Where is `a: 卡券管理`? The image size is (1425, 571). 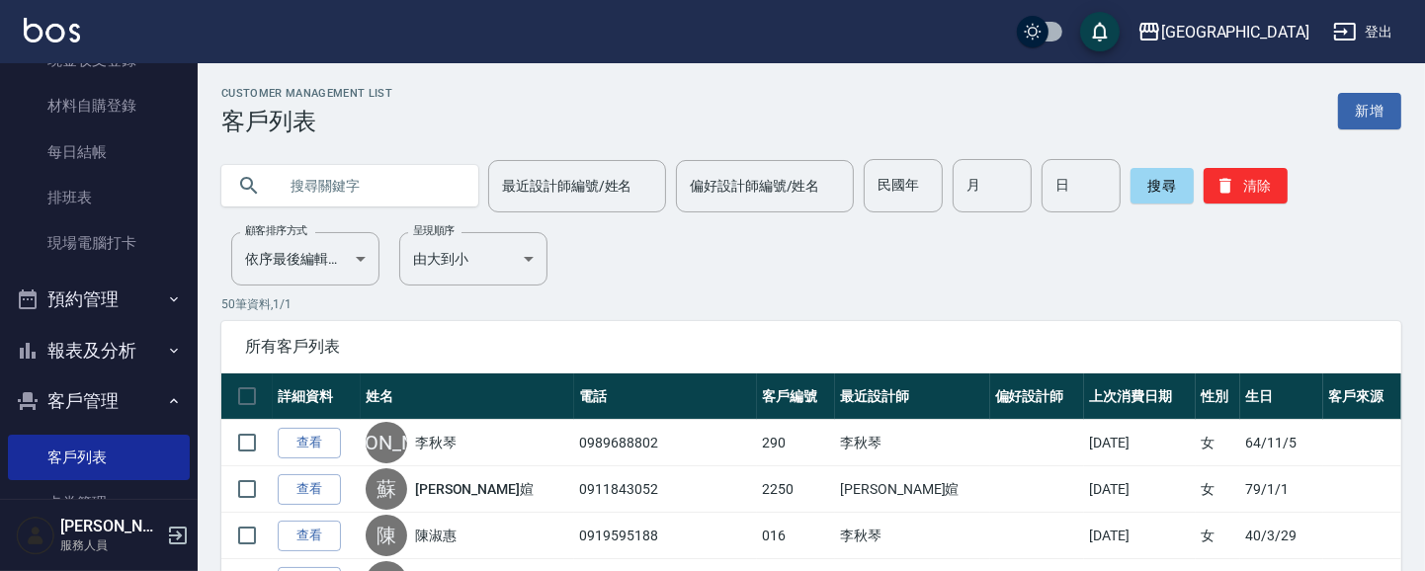 a: 卡券管理 is located at coordinates (99, 503).